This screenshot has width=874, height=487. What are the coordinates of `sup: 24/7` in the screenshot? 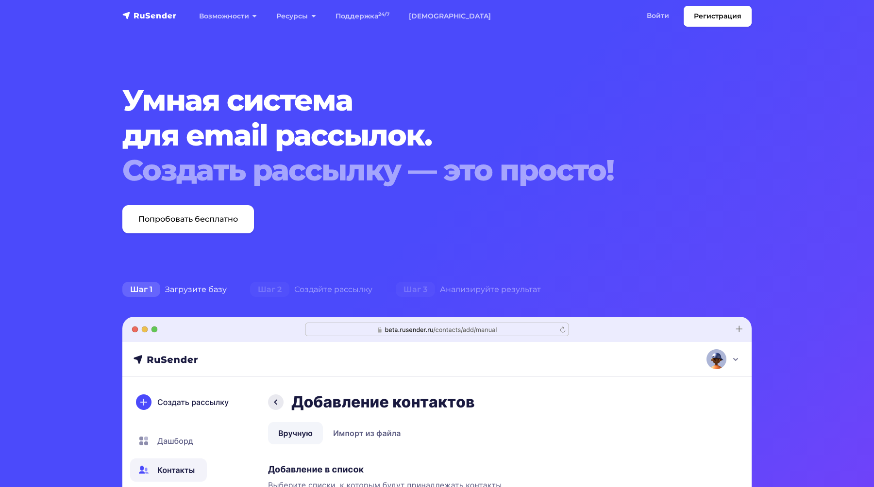 It's located at (383, 14).